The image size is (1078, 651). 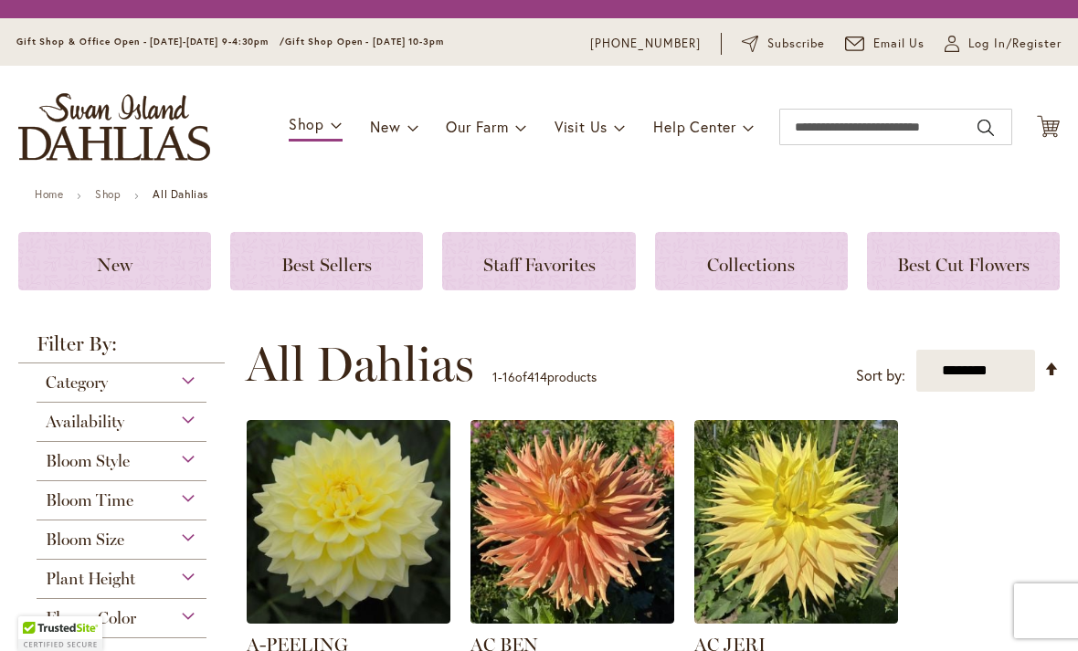 What do you see at coordinates (108, 194) in the screenshot?
I see `a: Shop` at bounding box center [108, 194].